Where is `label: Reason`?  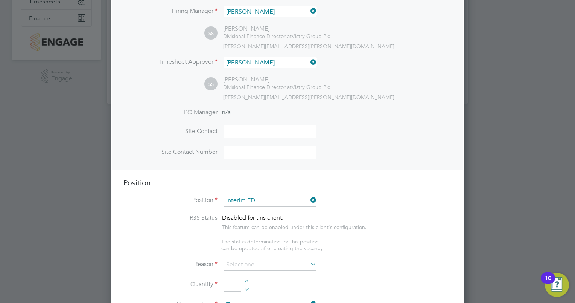
label: Reason is located at coordinates (170, 264).